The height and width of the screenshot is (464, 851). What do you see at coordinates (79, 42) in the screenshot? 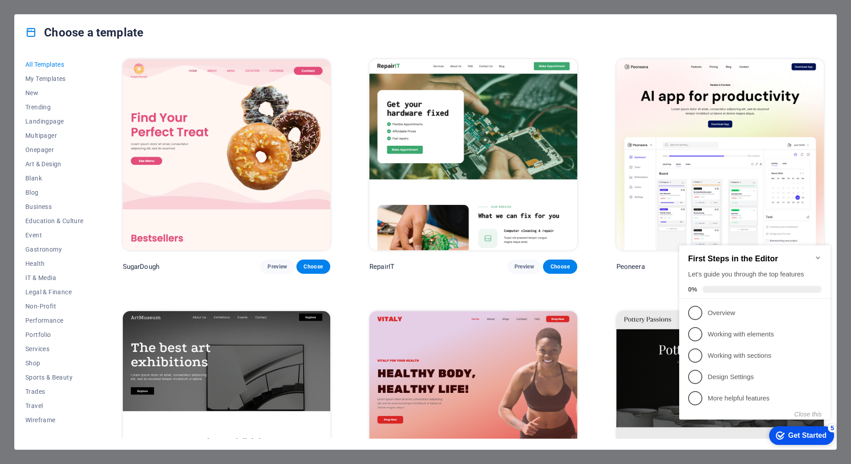
I see `div: Let's guide you through the top features` at bounding box center [79, 42].